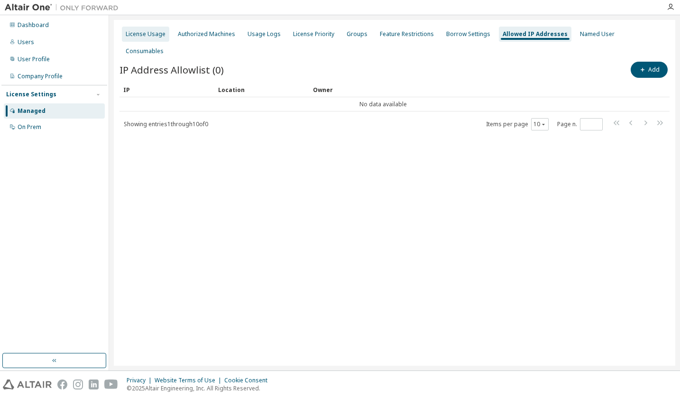  What do you see at coordinates (64, 8) in the screenshot?
I see `img: Altair One` at bounding box center [64, 8].